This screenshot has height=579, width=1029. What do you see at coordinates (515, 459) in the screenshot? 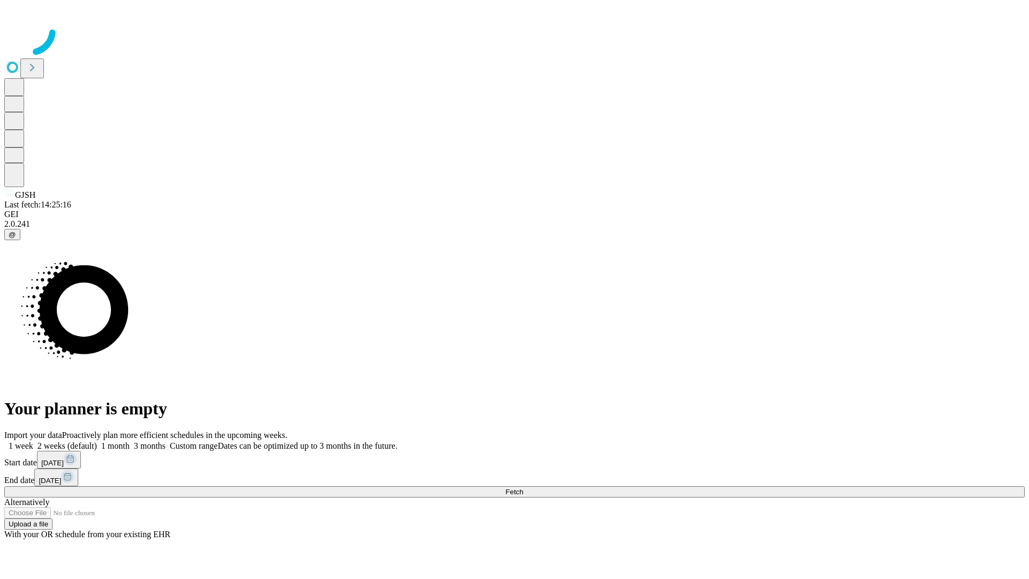
I see `div: Start date` at bounding box center [515, 459].